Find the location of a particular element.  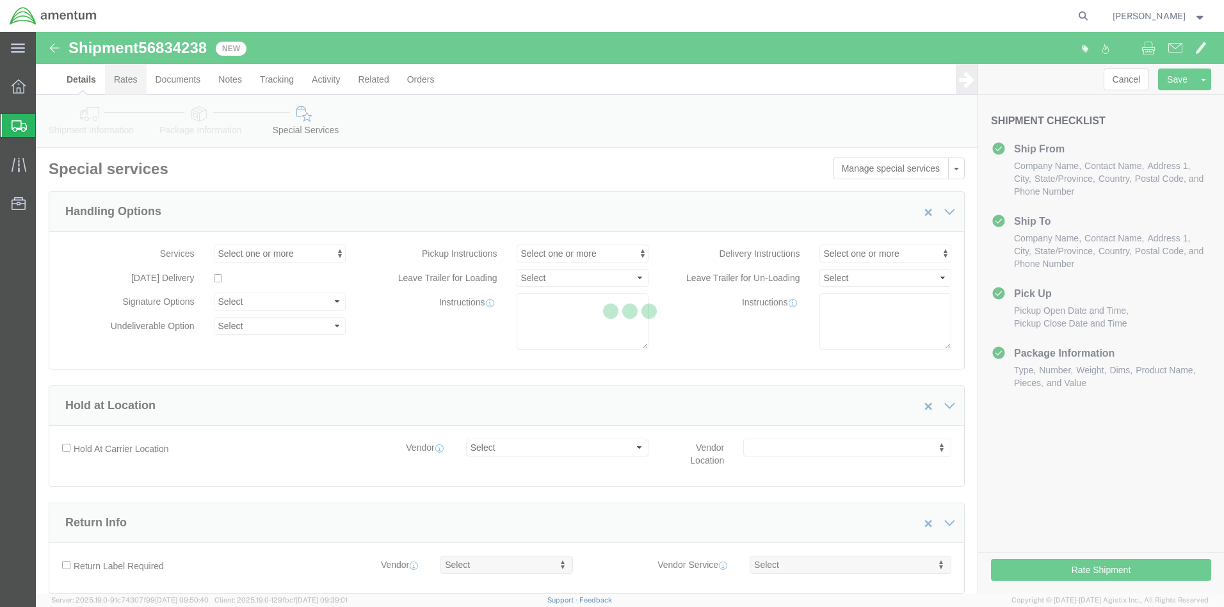

a: Feedback is located at coordinates (595, 600).